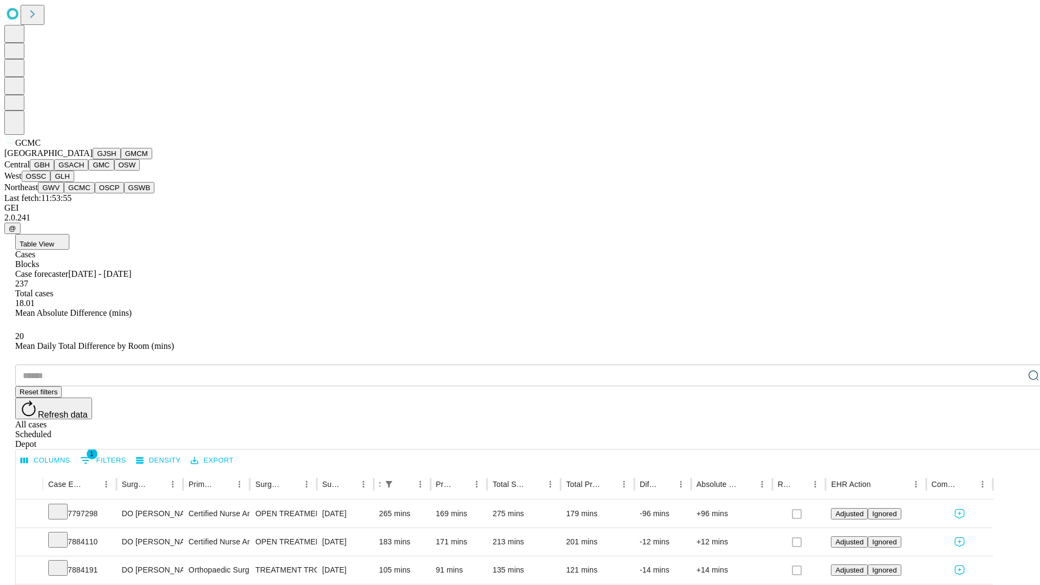 The image size is (1040, 585). Describe the element at coordinates (94, 346) in the screenshot. I see `span: Mean Daily Total Difference by Room (mins)` at that location.